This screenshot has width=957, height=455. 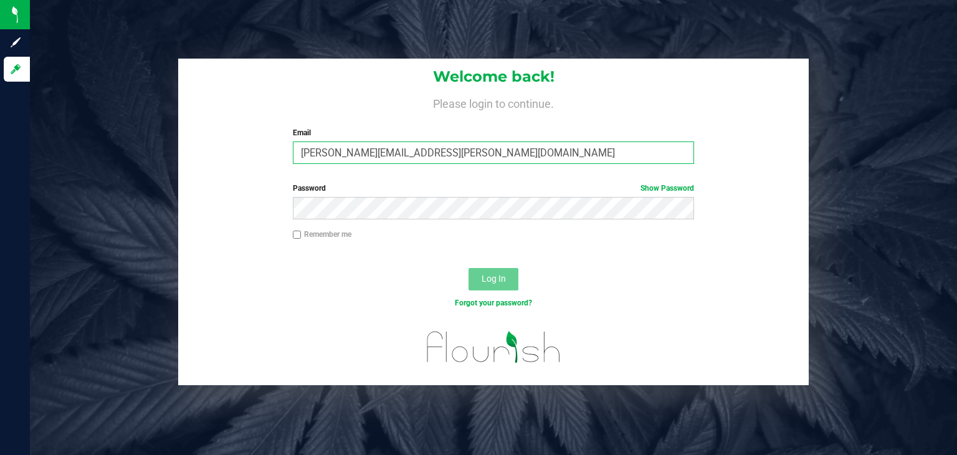 I want to click on input: Remember me, so click(x=297, y=235).